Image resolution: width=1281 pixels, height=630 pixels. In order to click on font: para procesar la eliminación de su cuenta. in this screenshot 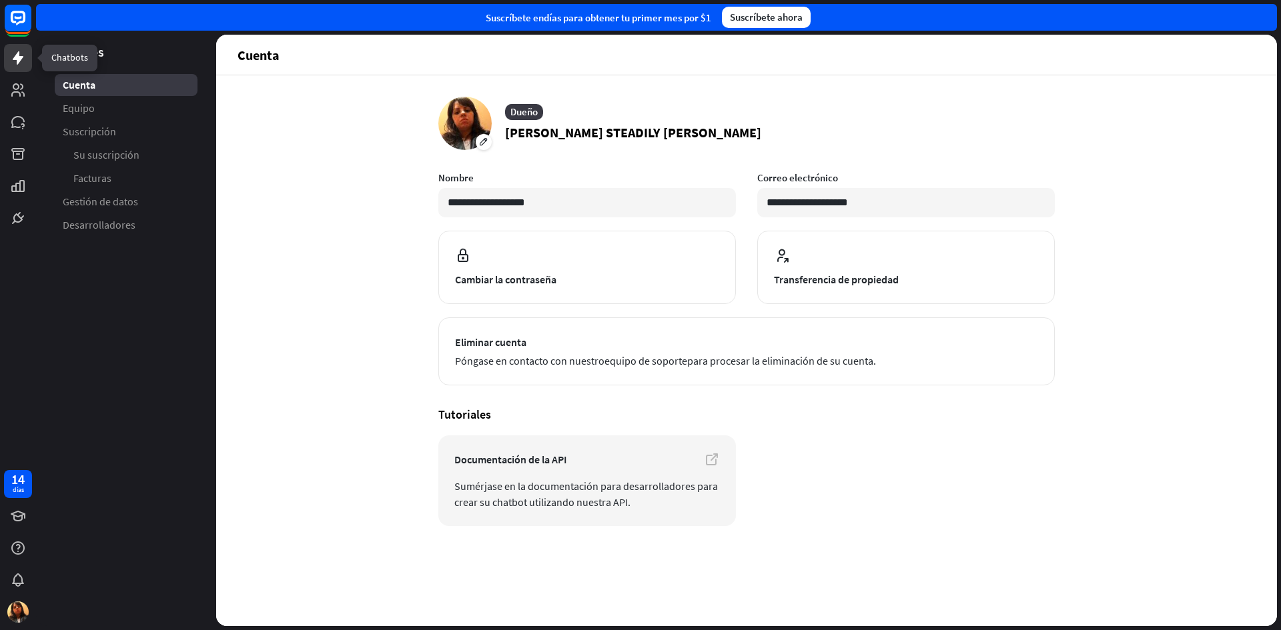, I will do `click(781, 361)`.